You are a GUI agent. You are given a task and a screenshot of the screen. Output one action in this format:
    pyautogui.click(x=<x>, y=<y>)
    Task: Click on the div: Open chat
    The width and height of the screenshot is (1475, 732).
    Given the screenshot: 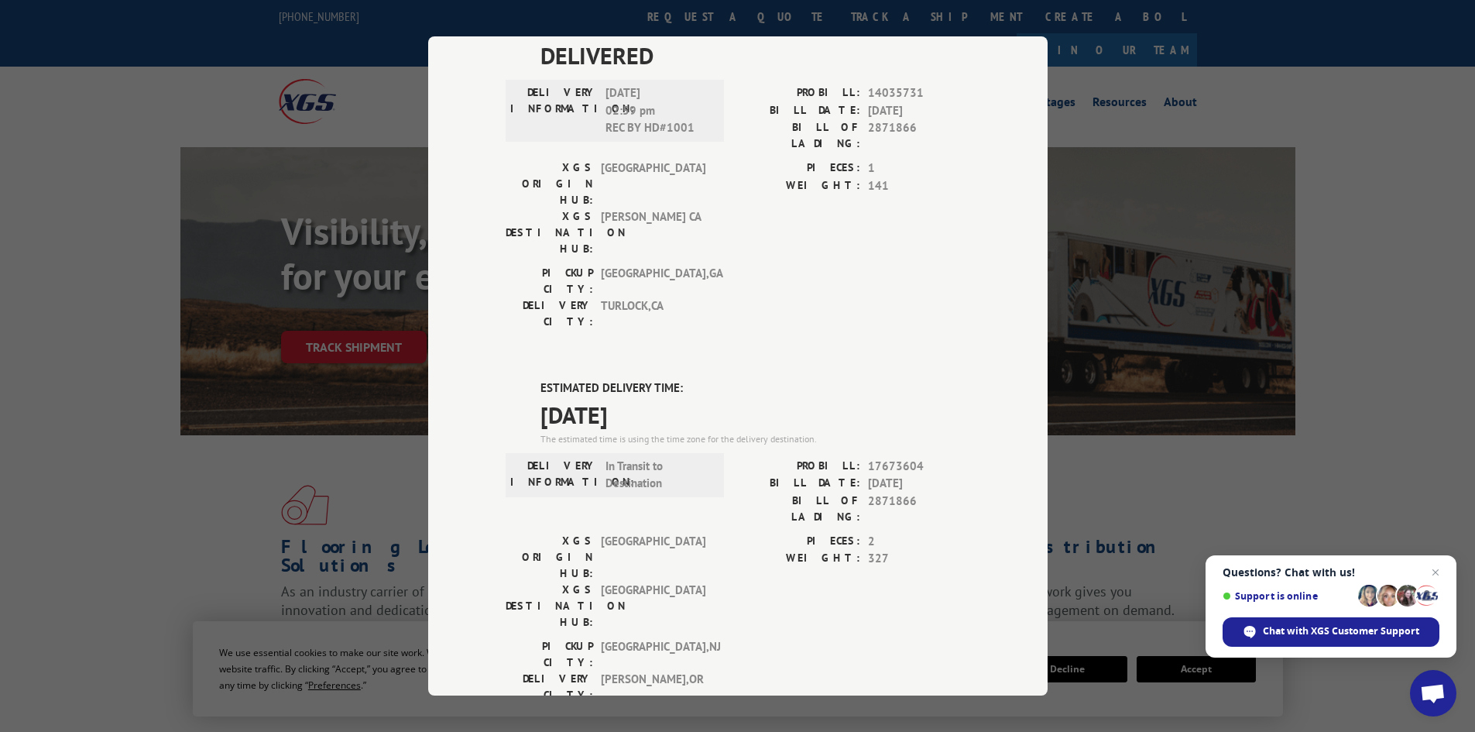 What is the action you would take?
    pyautogui.click(x=1433, y=693)
    